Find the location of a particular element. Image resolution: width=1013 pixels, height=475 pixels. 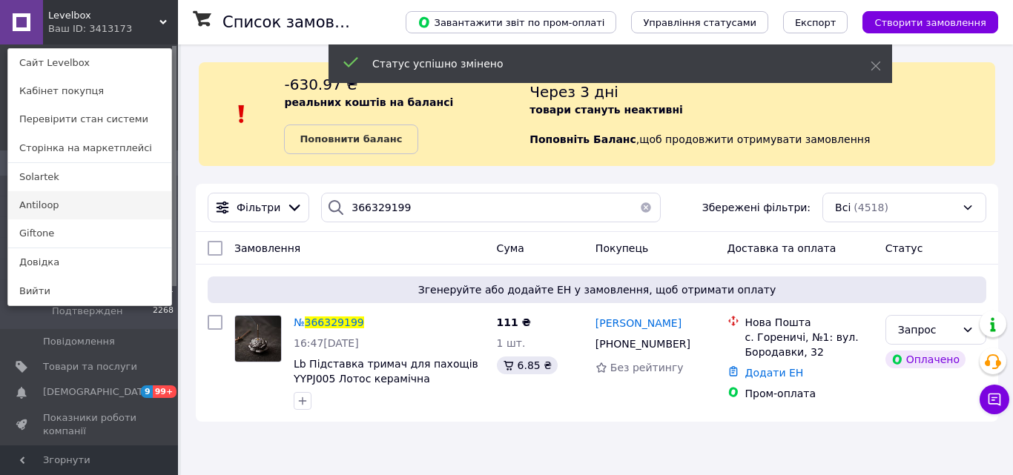

a: Довідка is located at coordinates (90, 263).